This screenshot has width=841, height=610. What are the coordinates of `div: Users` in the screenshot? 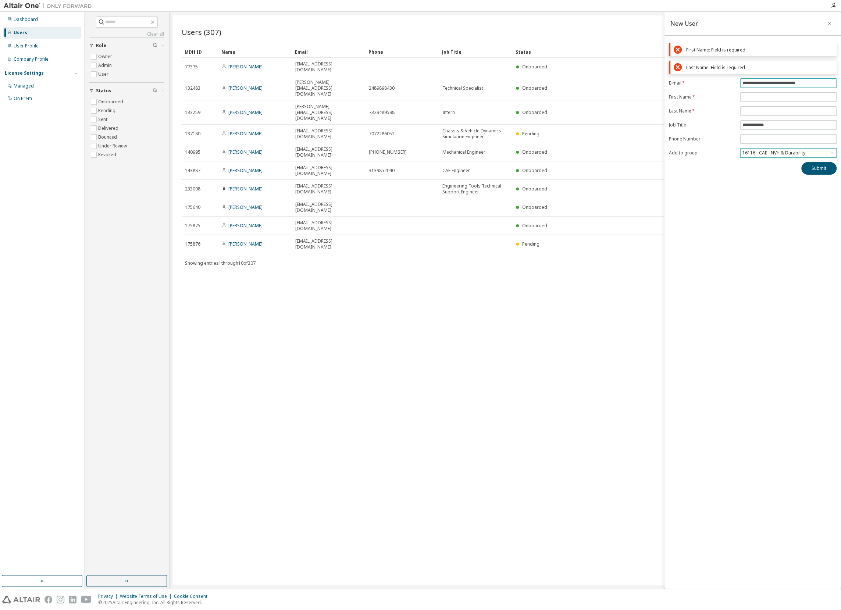 It's located at (20, 33).